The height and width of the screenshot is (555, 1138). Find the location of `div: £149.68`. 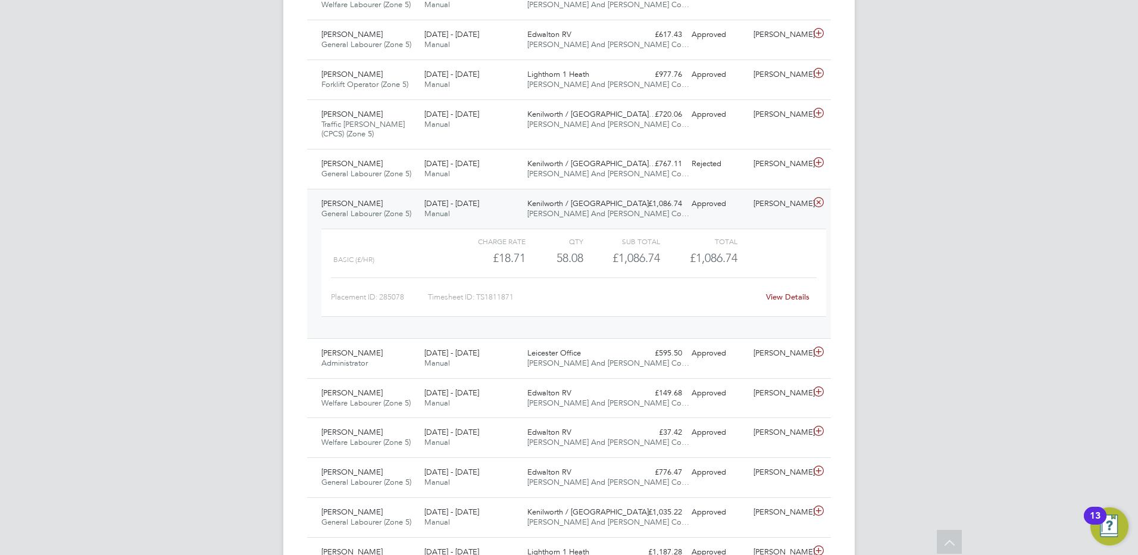

div: £149.68 is located at coordinates (656, 393).